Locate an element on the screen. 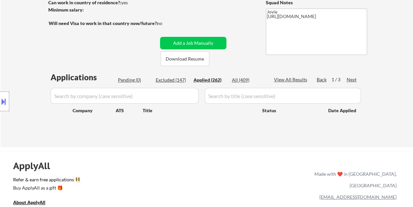  a: Buy ApplyAll as a gift 🎁 is located at coordinates (46, 188).